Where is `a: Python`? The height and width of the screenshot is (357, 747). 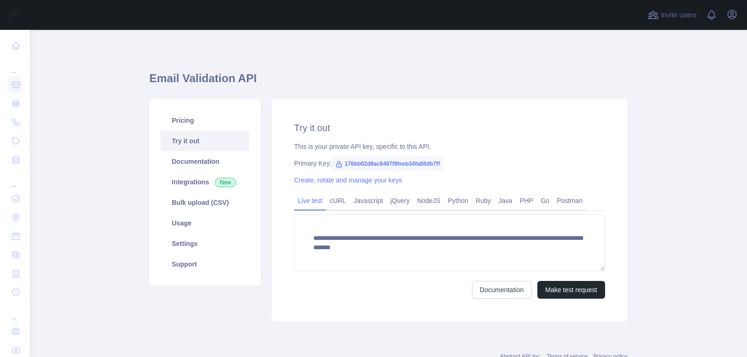
a: Python is located at coordinates (458, 201).